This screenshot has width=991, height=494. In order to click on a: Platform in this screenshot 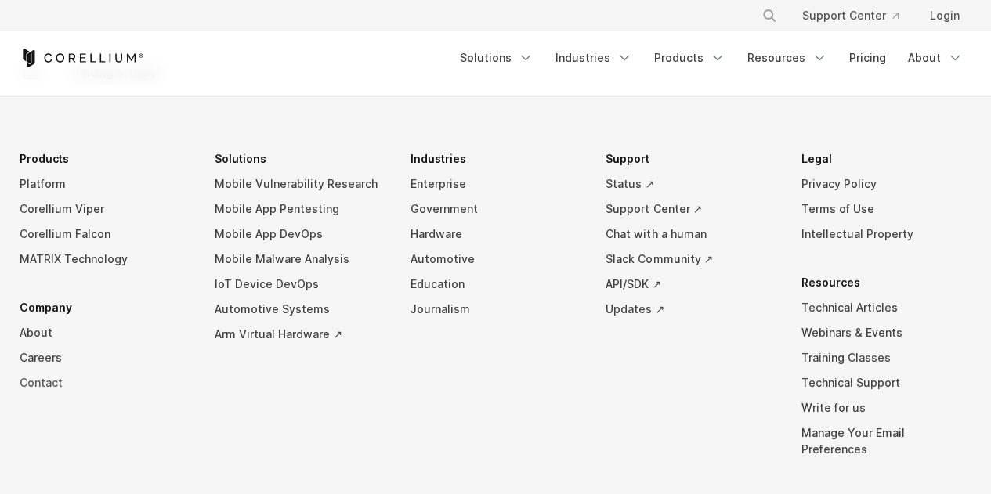, I will do `click(105, 184)`.